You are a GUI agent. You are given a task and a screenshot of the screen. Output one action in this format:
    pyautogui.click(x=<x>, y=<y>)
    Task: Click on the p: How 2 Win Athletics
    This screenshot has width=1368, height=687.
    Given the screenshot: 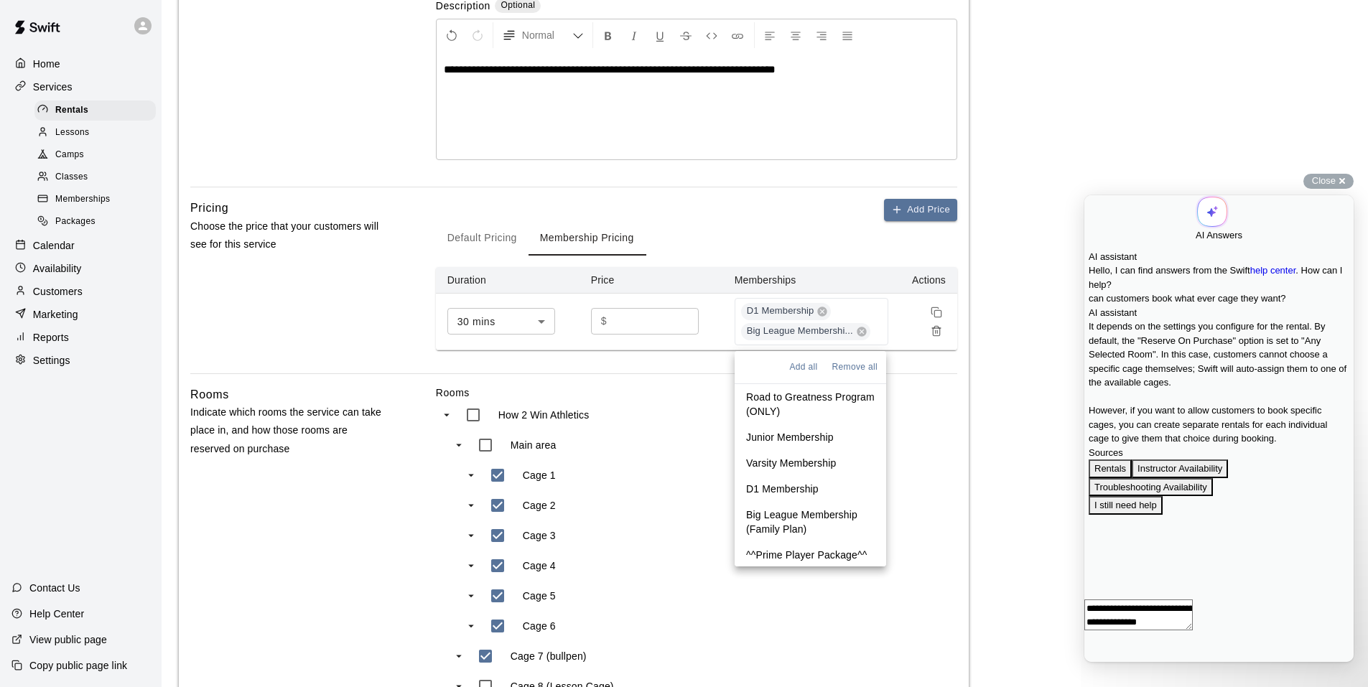 What is the action you would take?
    pyautogui.click(x=544, y=415)
    